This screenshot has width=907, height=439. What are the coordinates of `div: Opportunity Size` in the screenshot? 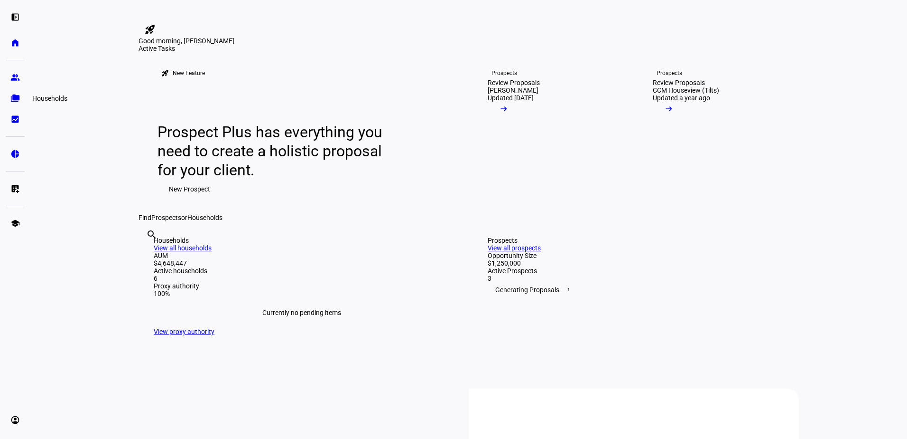 It's located at (636, 255).